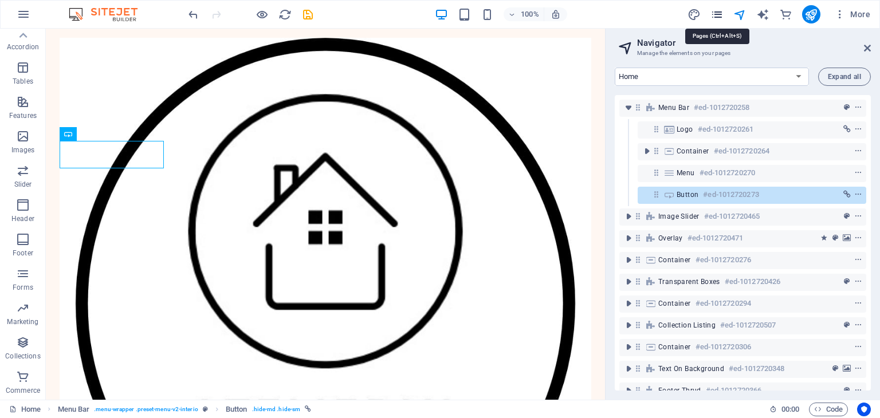 The height and width of the screenshot is (418, 880). What do you see at coordinates (22, 322) in the screenshot?
I see `p: Marketing` at bounding box center [22, 322].